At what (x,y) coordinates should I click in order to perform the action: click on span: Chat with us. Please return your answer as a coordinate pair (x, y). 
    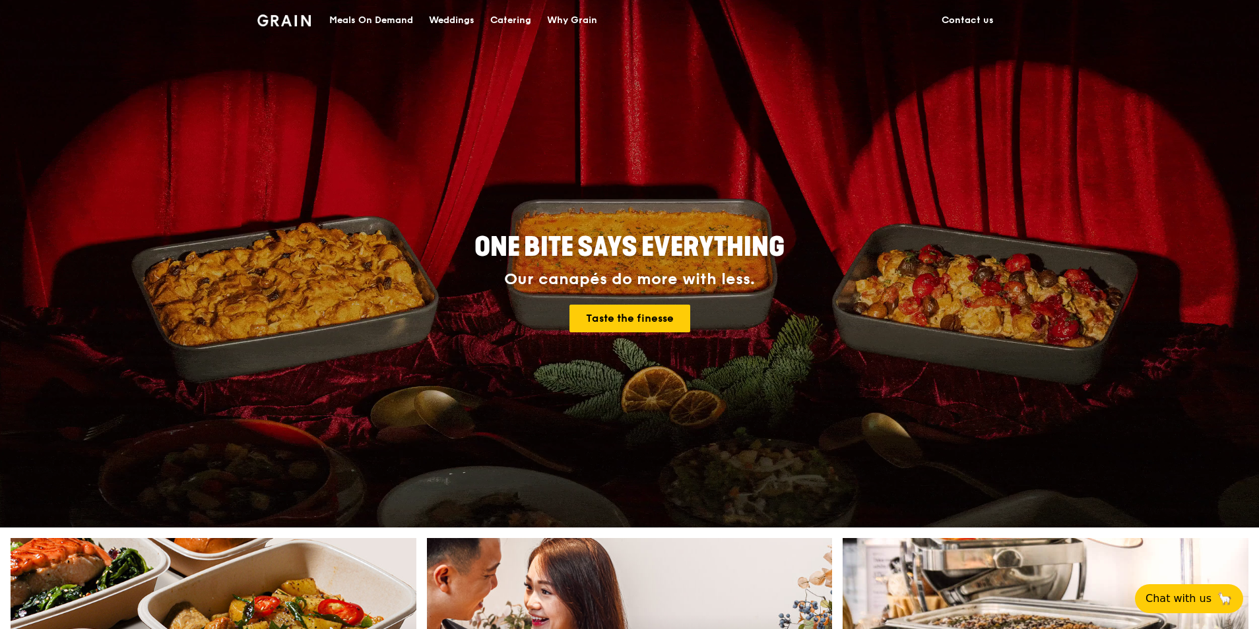
    Looking at the image, I should click on (1178, 599).